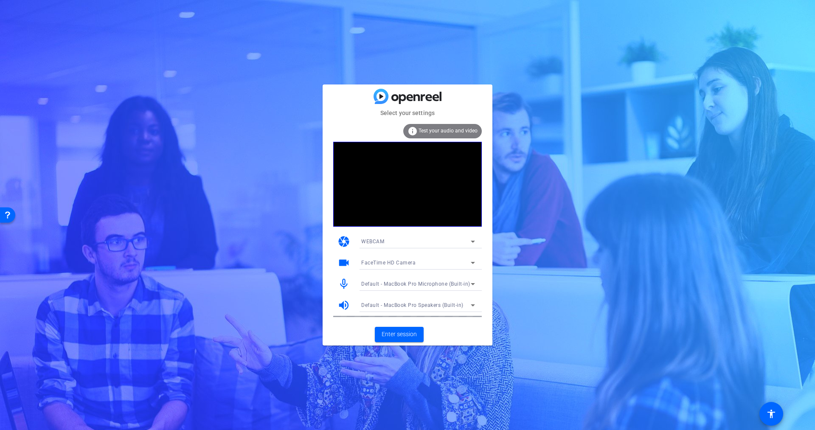 Image resolution: width=815 pixels, height=430 pixels. I want to click on mat-icon: volume_up, so click(344, 305).